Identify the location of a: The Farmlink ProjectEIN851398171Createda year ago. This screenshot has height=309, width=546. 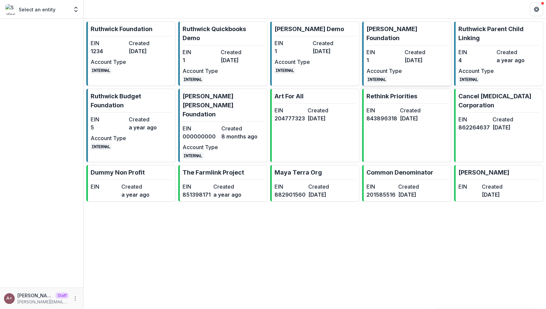
(223, 183).